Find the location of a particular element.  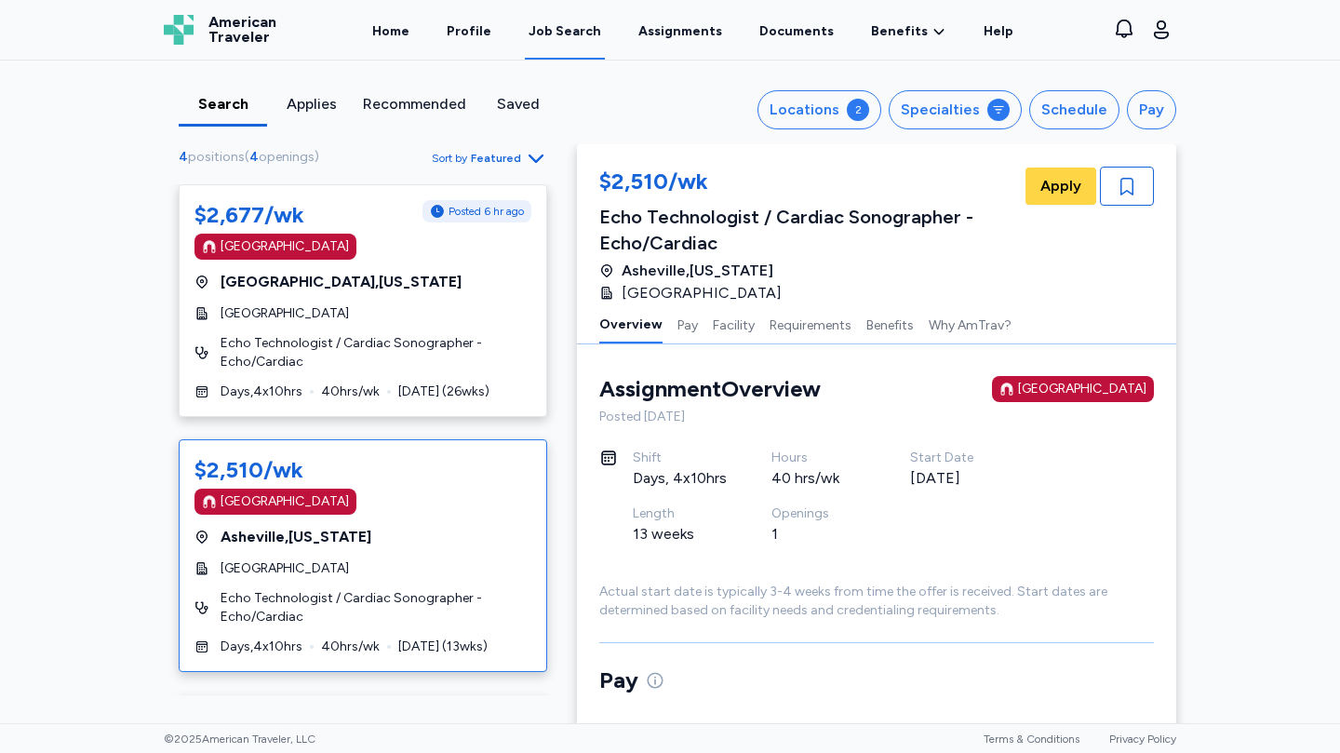

div: Pay is located at coordinates (1151, 110).